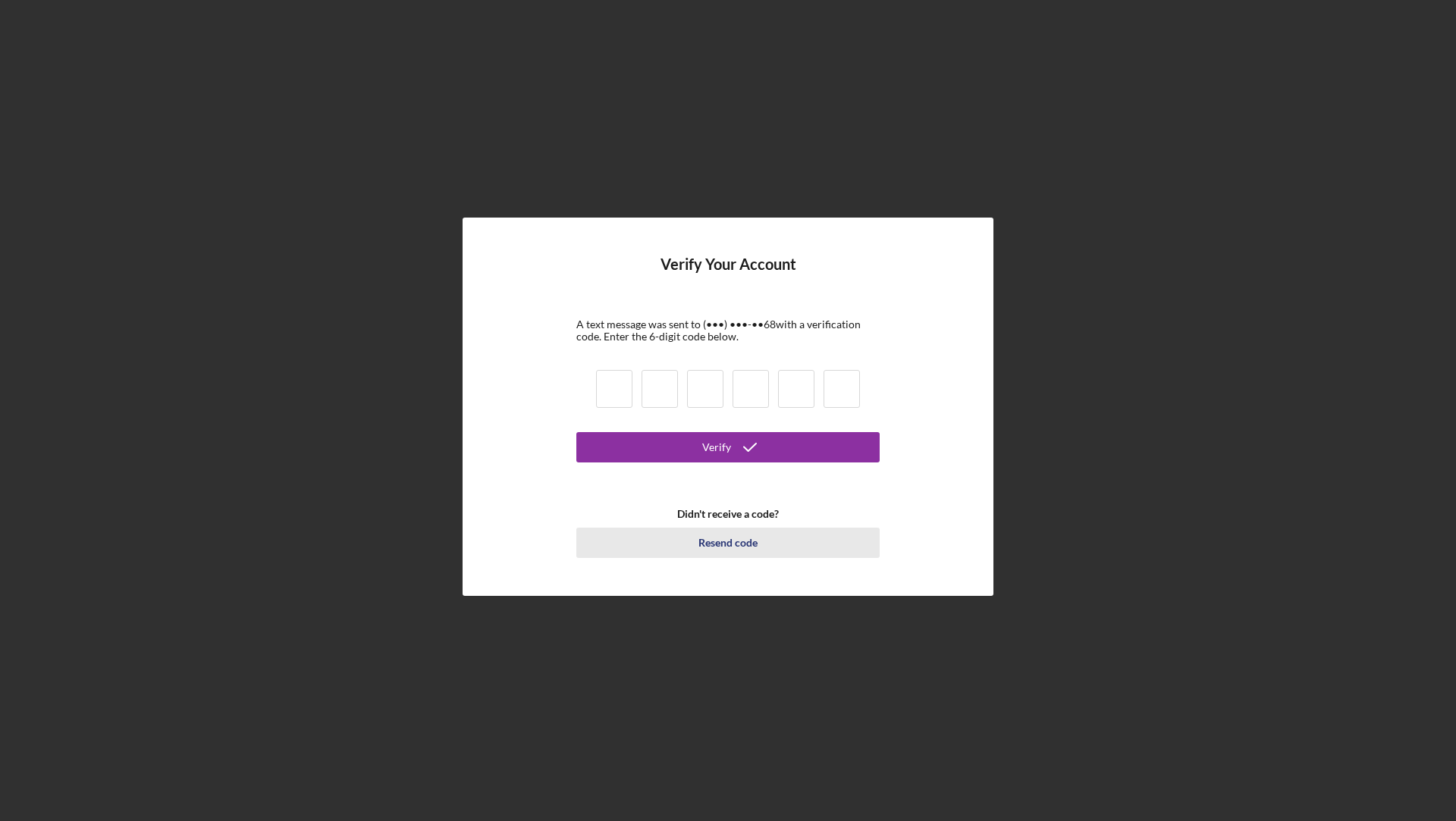 The height and width of the screenshot is (821, 1456). What do you see at coordinates (728, 543) in the screenshot?
I see `button: Resend code` at bounding box center [728, 543].